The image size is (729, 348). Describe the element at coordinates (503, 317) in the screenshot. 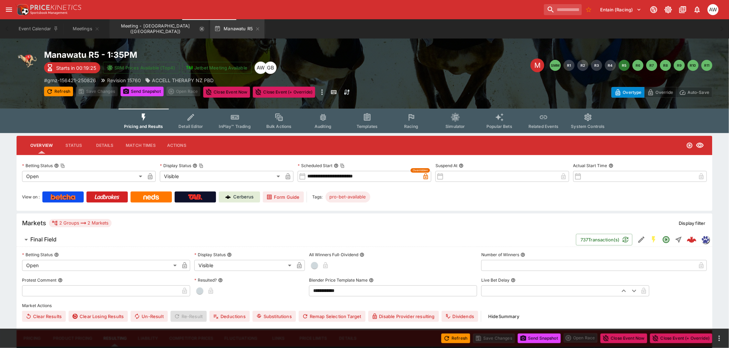

I see `button: HideSummary` at that location.